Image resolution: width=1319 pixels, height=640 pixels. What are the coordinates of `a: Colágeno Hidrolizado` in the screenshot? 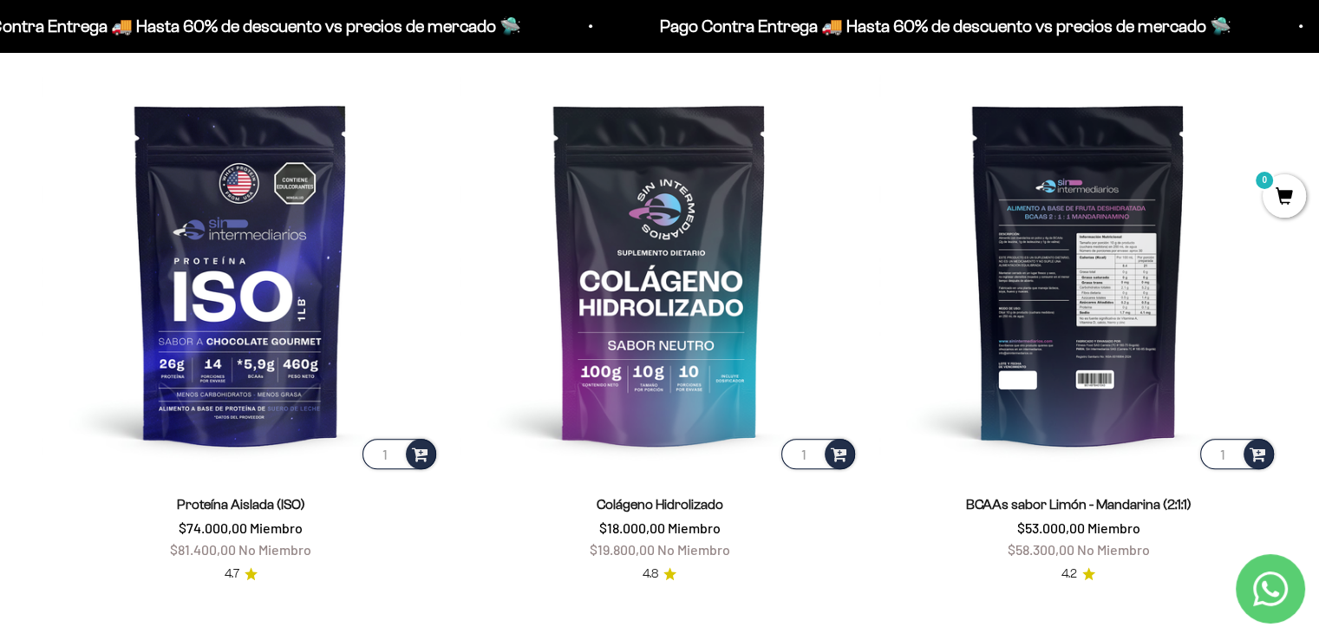 It's located at (660, 504).